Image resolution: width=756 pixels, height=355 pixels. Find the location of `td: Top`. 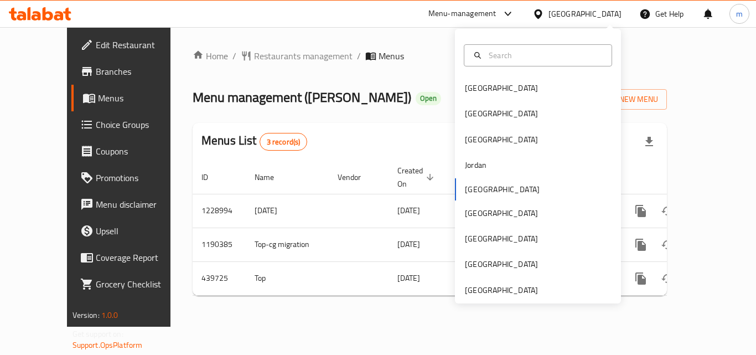

td: Top is located at coordinates (287, 278).